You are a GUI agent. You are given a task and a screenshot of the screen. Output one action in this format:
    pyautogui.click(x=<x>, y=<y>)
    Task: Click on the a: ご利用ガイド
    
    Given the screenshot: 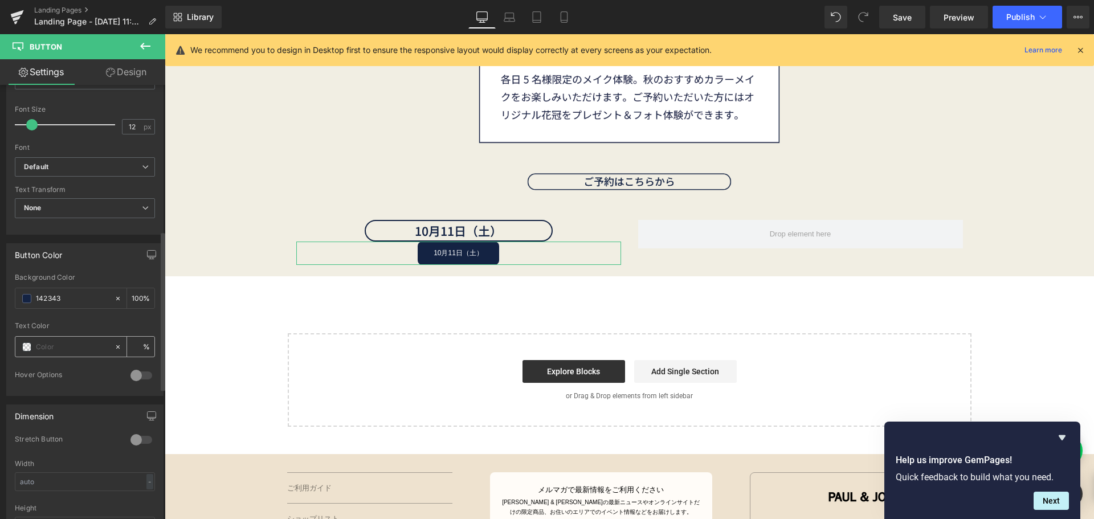 What is the action you would take?
    pyautogui.click(x=145, y=454)
    